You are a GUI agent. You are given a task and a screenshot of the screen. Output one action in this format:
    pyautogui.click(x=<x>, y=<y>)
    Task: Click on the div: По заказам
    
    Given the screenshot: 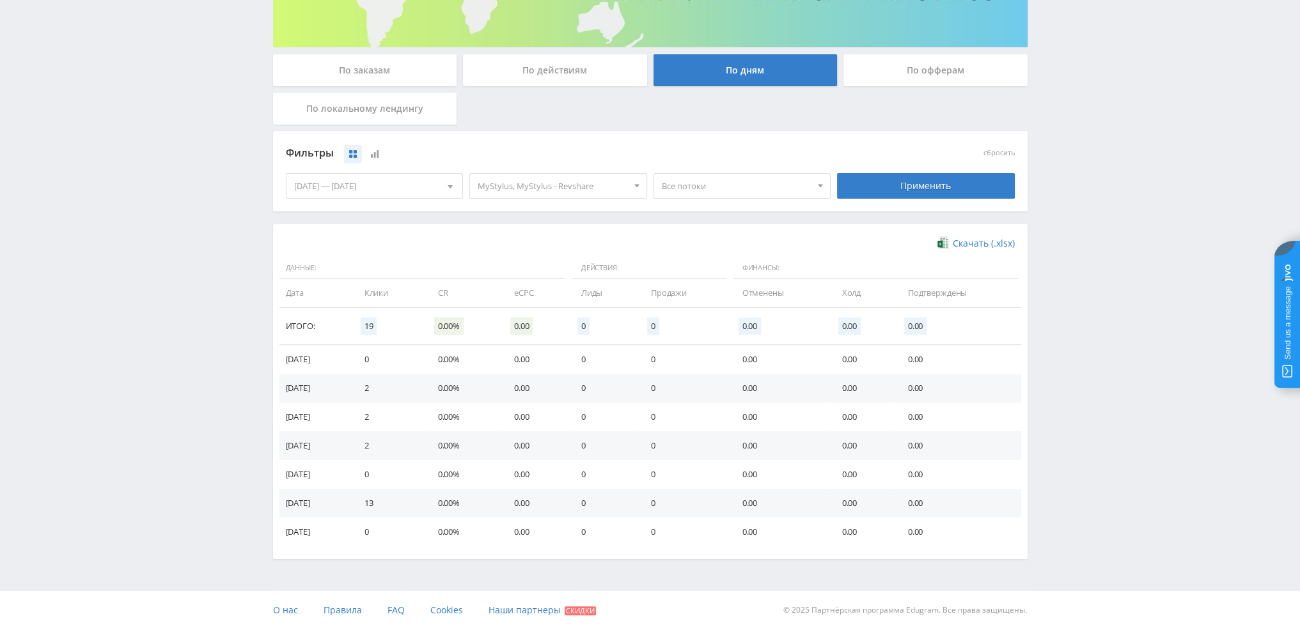 What is the action you would take?
    pyautogui.click(x=365, y=70)
    